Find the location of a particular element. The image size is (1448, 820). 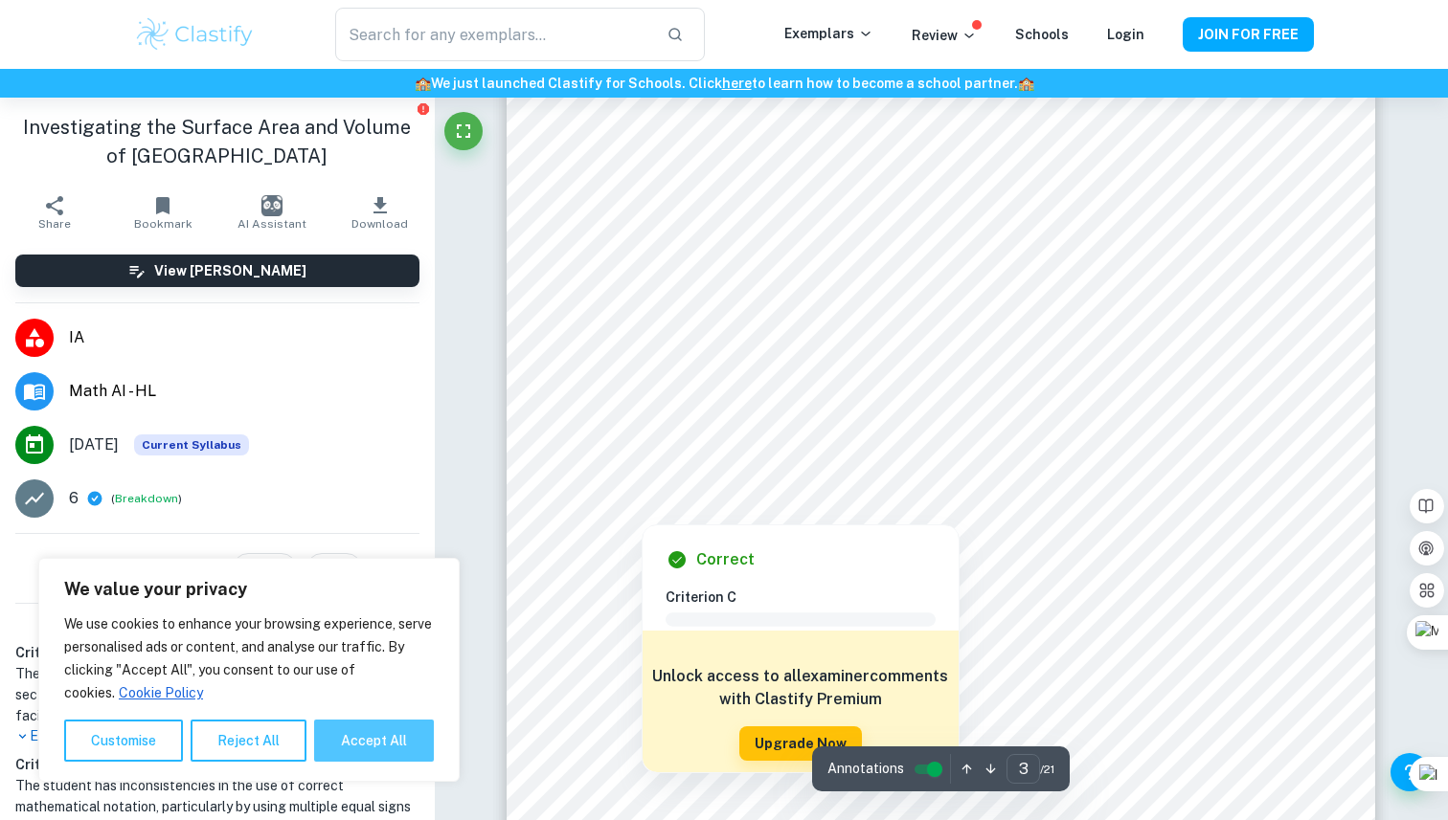

span: / 21 is located at coordinates (1046, 770).